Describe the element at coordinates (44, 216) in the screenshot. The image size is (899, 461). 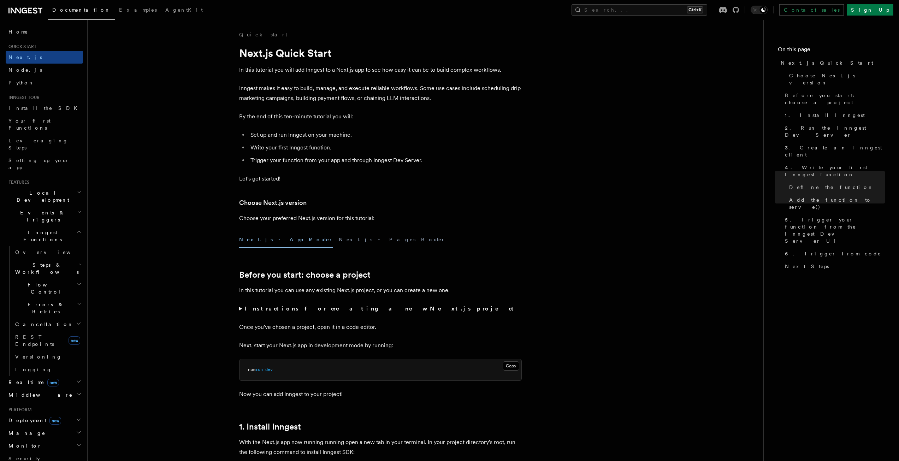
I see `button: Events & Triggers` at that location.